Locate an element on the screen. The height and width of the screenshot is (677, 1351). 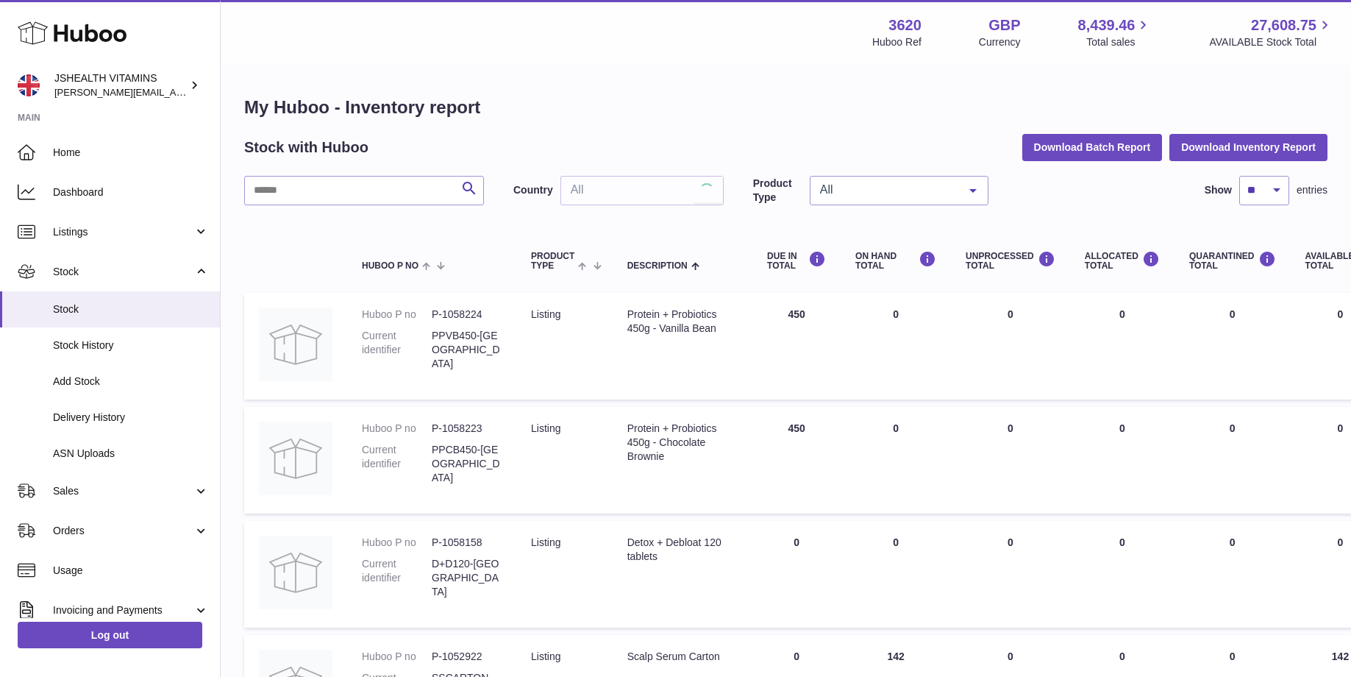
label: Country is located at coordinates (533, 190).